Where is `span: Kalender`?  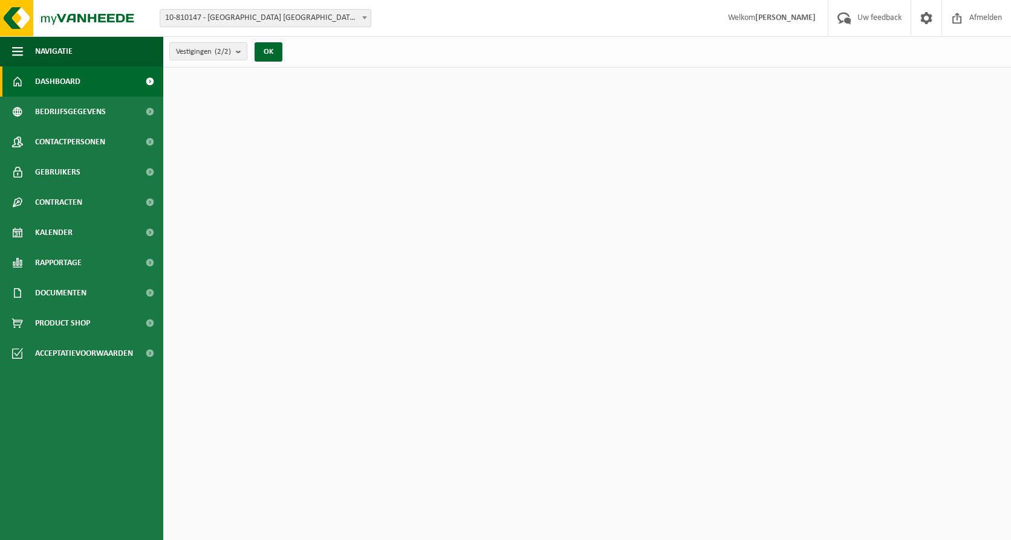 span: Kalender is located at coordinates (54, 233).